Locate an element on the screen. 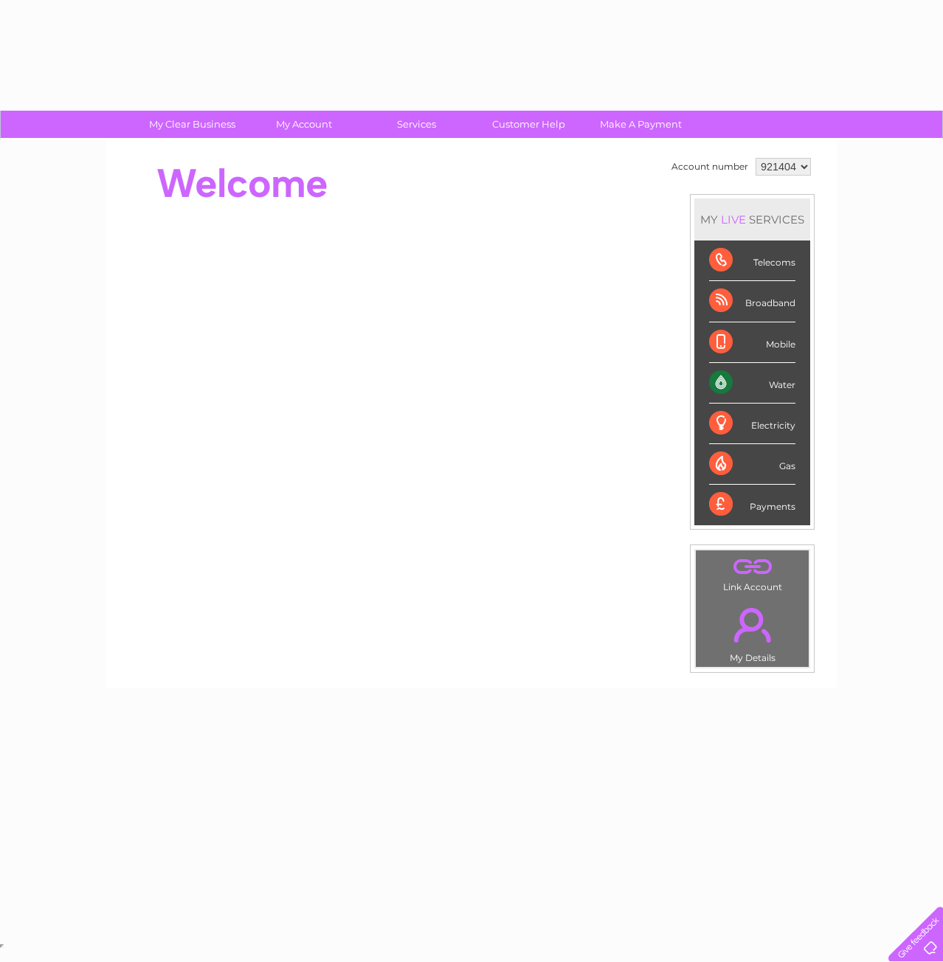 Image resolution: width=943 pixels, height=962 pixels. td: Link Account is located at coordinates (752, 572).